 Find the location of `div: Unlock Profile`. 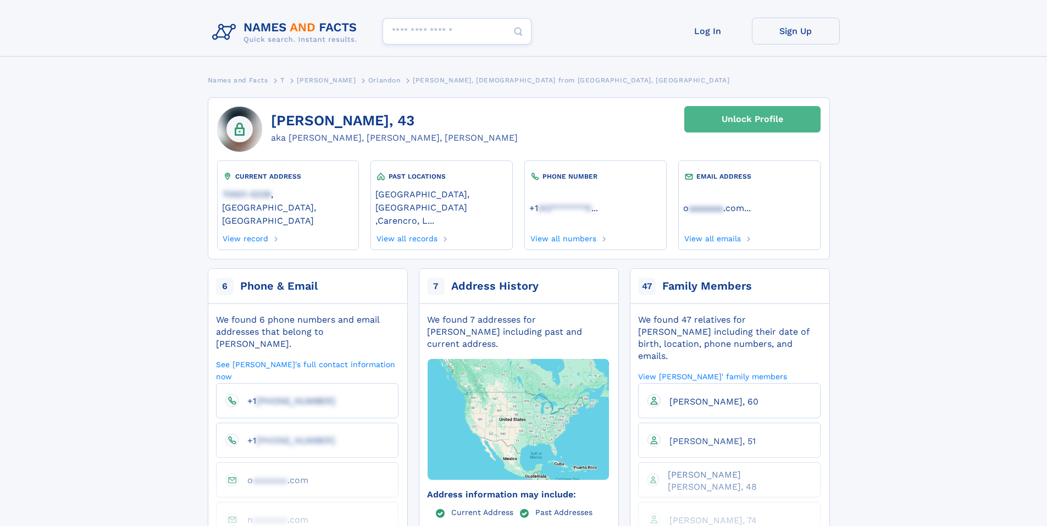

div: Unlock Profile is located at coordinates (752, 119).